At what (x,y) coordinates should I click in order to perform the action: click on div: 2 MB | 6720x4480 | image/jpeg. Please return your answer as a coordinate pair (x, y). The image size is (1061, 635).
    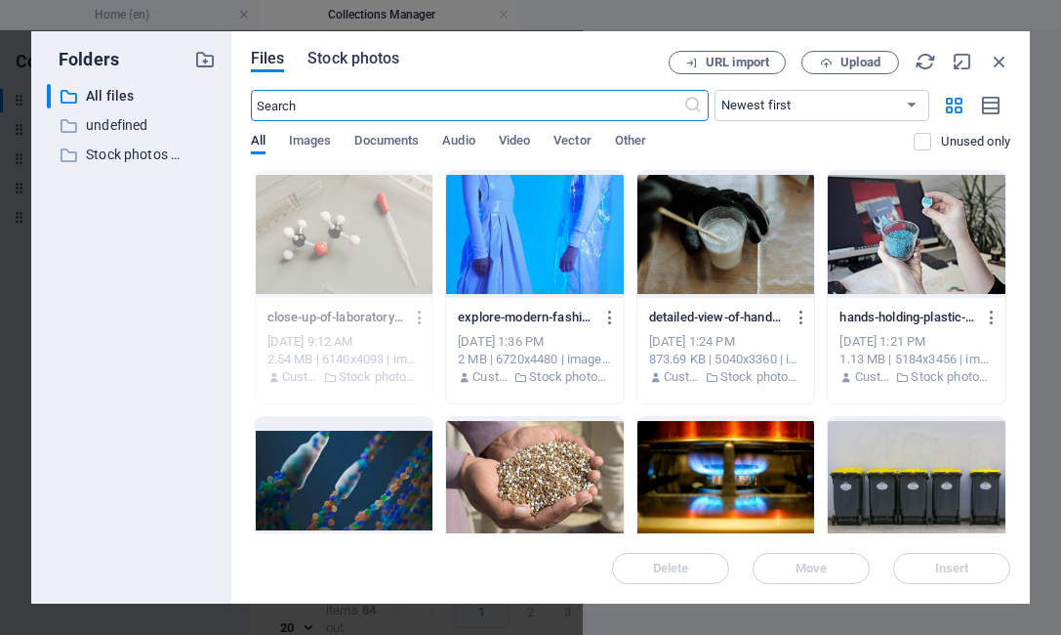
    Looking at the image, I should click on (535, 359).